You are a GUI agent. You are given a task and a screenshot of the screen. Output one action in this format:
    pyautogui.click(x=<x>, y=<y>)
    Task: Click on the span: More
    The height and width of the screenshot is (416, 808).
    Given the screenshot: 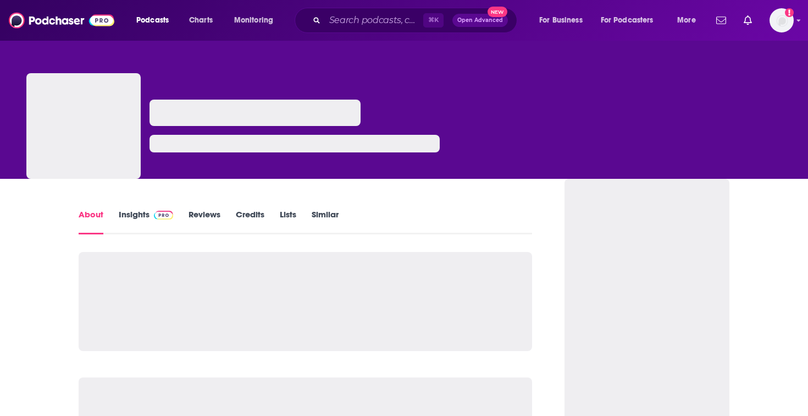 What is the action you would take?
    pyautogui.click(x=687, y=20)
    